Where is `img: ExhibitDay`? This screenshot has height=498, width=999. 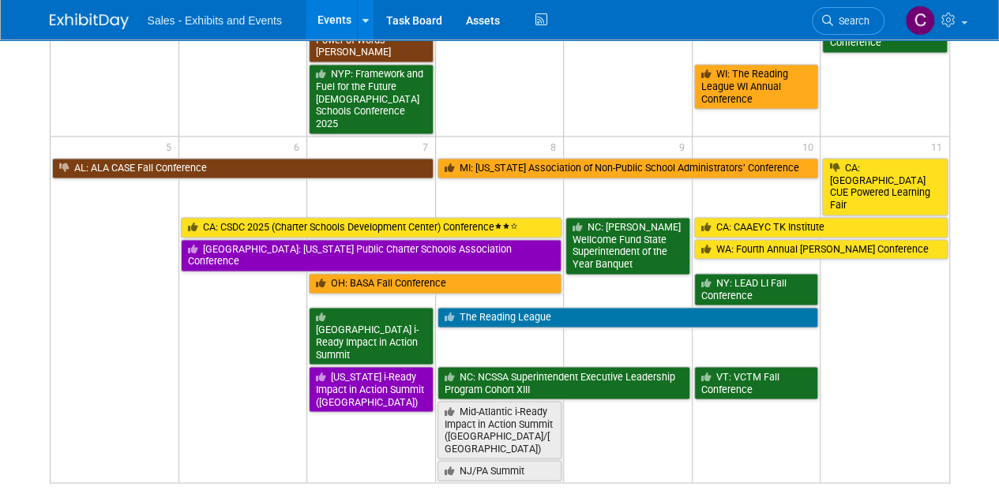
img: ExhibitDay is located at coordinates (89, 21).